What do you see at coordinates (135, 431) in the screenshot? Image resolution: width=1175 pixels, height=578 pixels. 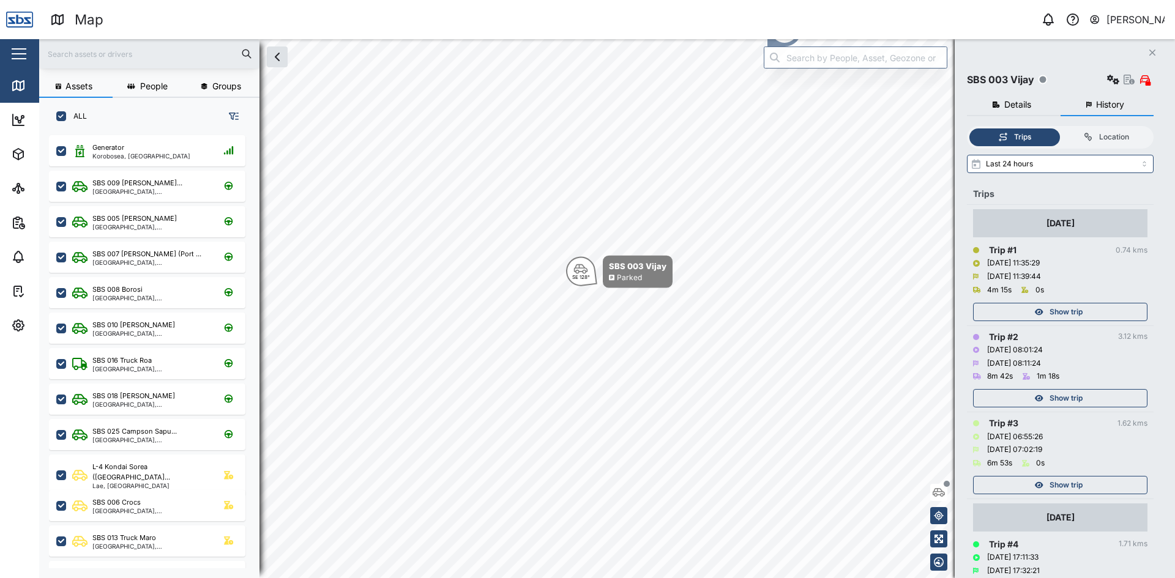 I see `div: SBS 025 Campson Sapu...` at bounding box center [135, 431].